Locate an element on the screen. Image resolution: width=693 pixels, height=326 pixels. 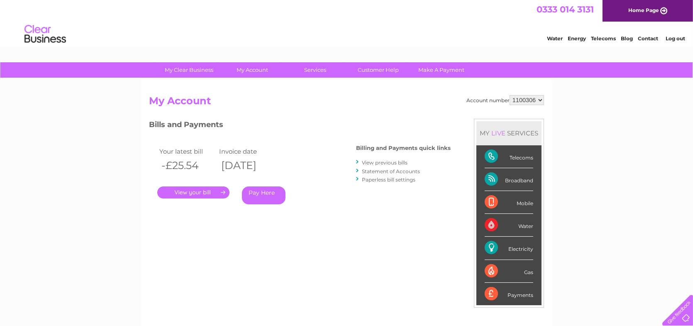
span: 0333 014 3131 is located at coordinates (565, 9).